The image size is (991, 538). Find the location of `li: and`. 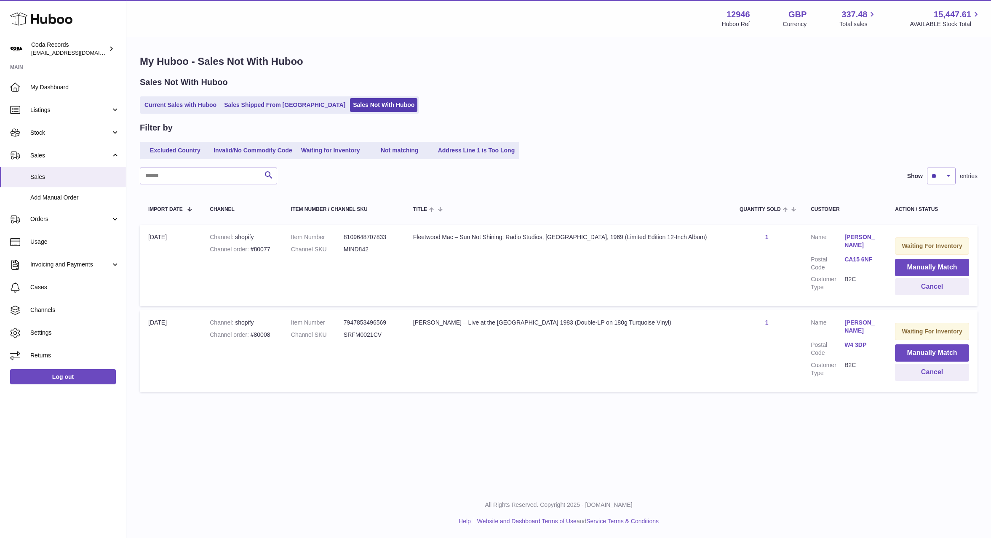

li: and is located at coordinates (566, 521).